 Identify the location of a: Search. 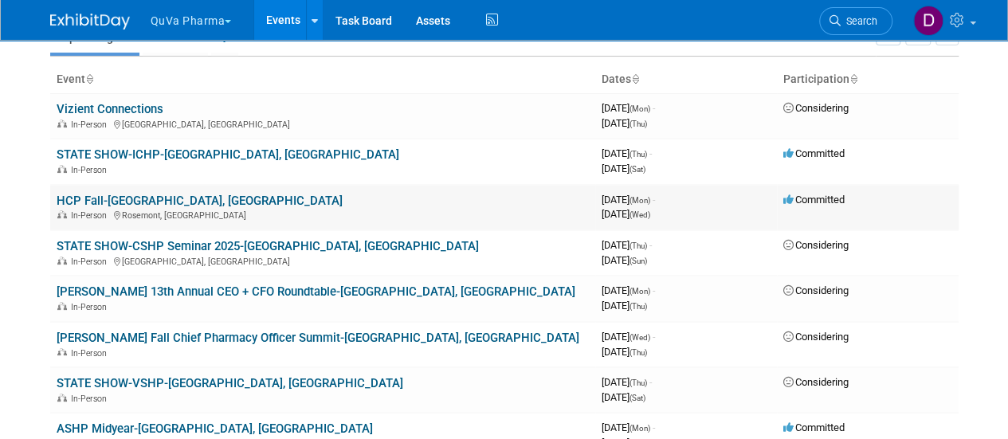
(856, 21).